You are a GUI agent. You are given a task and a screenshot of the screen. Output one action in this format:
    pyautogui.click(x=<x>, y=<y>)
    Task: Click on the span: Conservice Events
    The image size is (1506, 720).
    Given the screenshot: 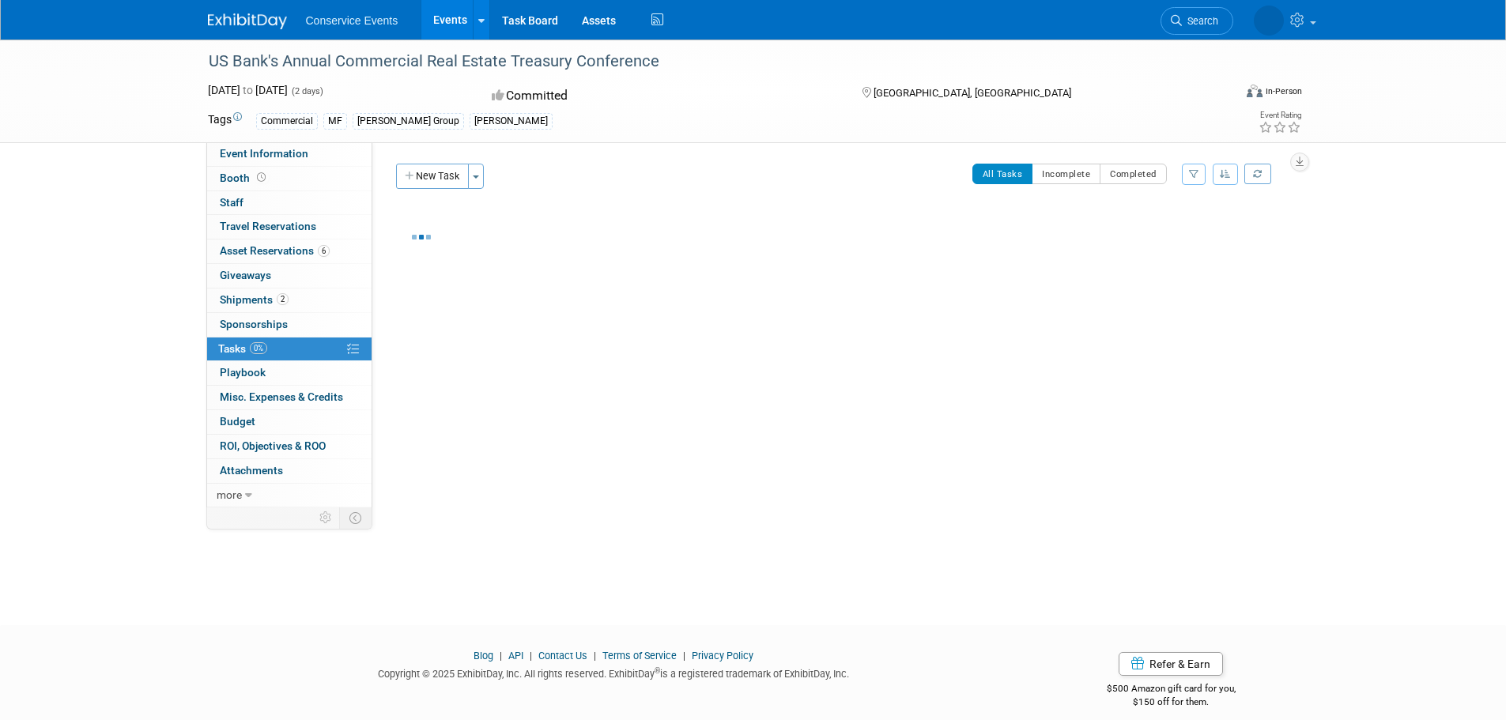 What is the action you would take?
    pyautogui.click(x=352, y=21)
    